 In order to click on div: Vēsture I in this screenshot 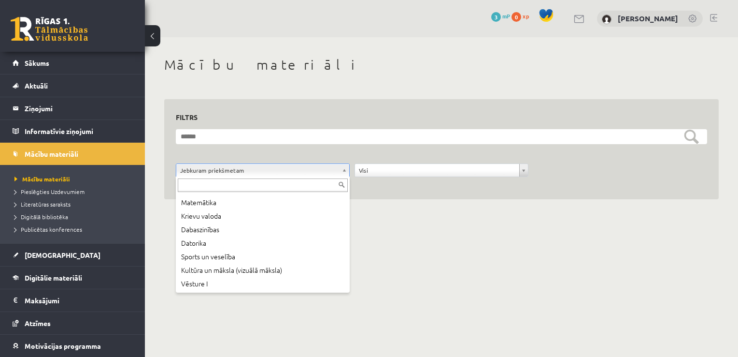, I will do `click(263, 284)`.